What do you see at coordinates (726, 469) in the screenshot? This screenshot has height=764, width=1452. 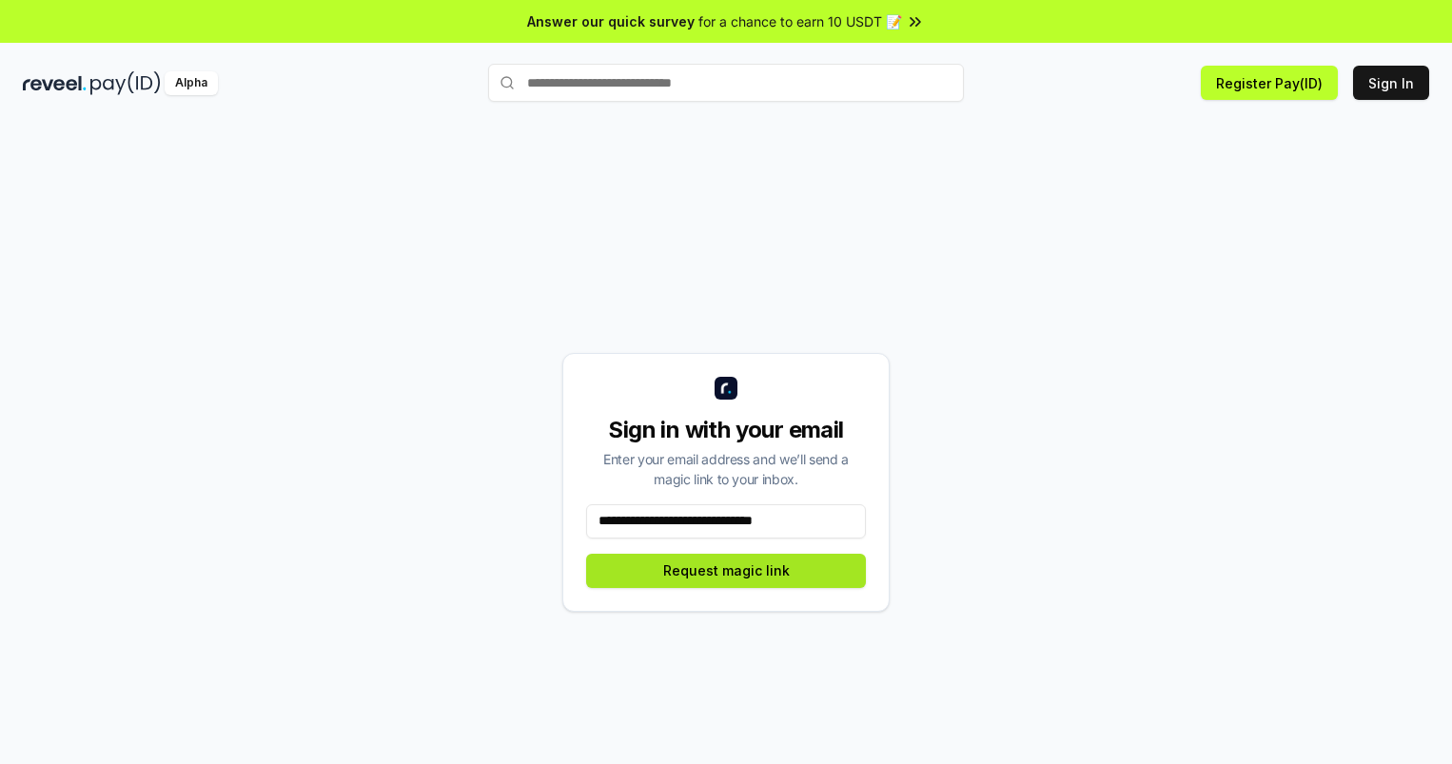 I see `div: Enter your email address and we’ll send a magic link to your inbox.` at bounding box center [726, 469].